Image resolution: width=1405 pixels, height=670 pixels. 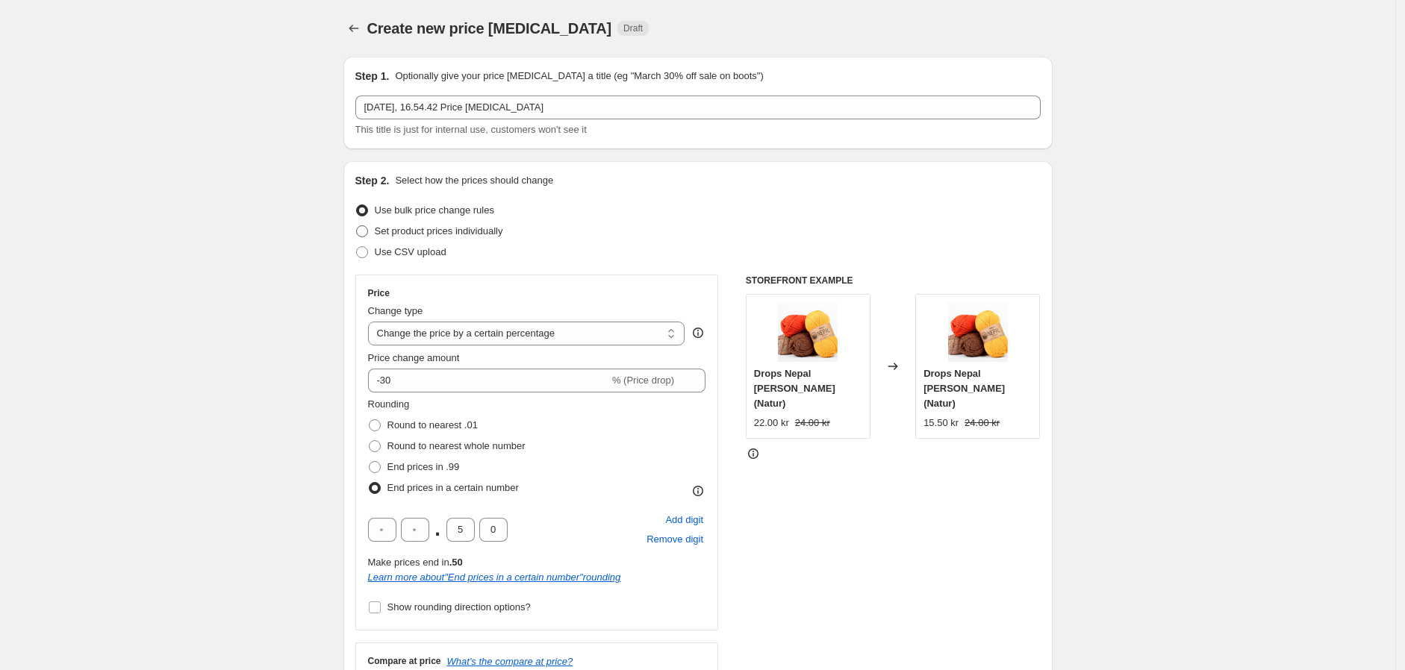 What do you see at coordinates (698, 333) in the screenshot?
I see `div: help` at bounding box center [698, 333].